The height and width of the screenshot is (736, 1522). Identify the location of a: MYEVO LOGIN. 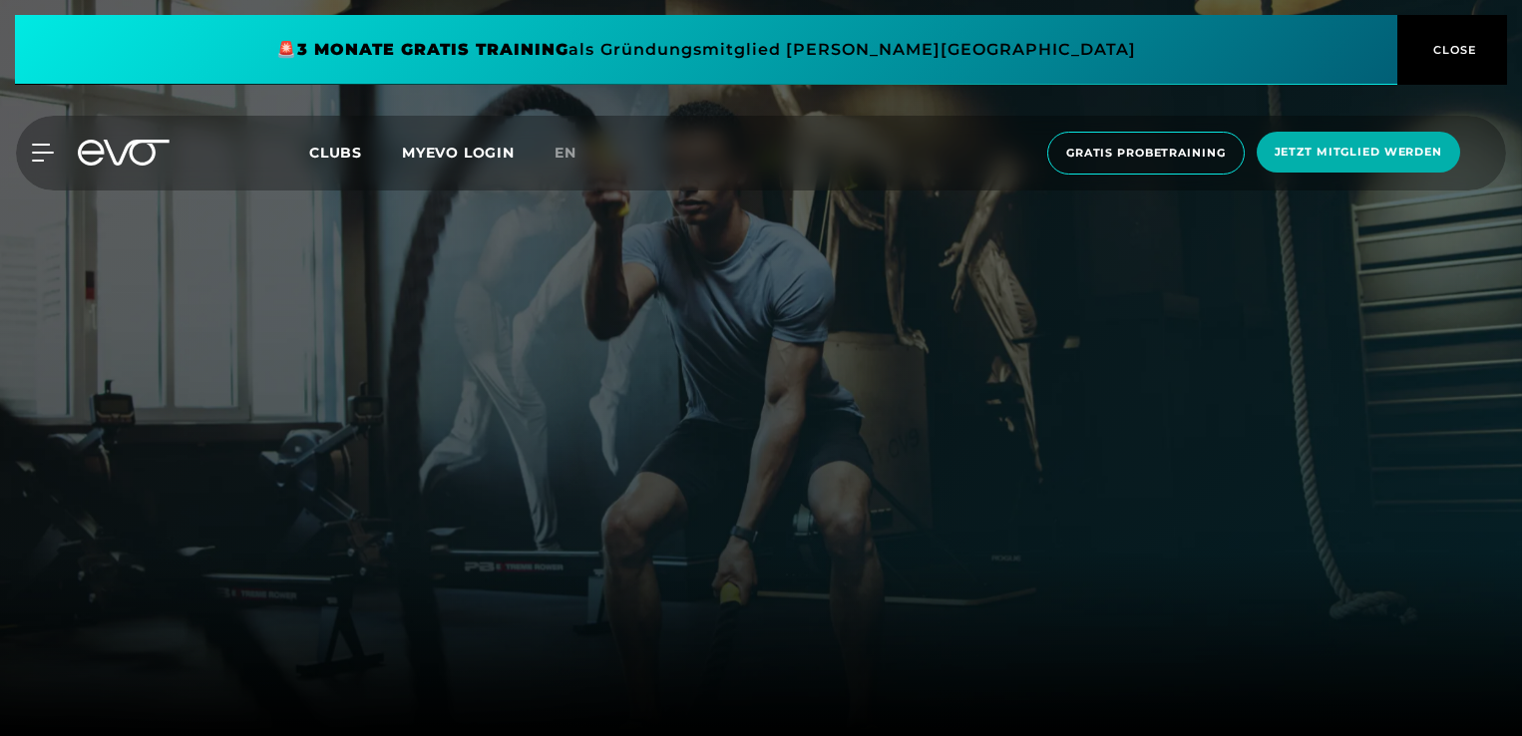
(458, 153).